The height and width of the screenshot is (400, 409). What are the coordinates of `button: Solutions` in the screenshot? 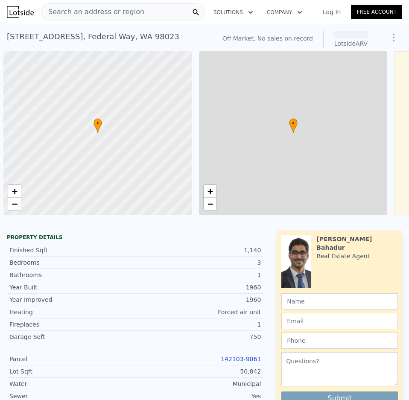 It's located at (233, 12).